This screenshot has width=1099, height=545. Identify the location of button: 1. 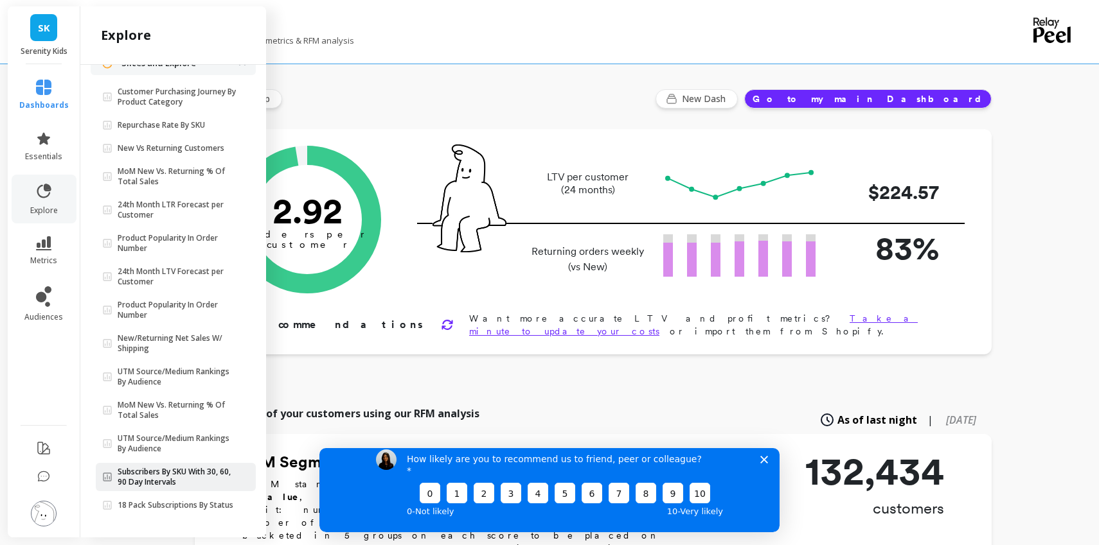
(137, 45).